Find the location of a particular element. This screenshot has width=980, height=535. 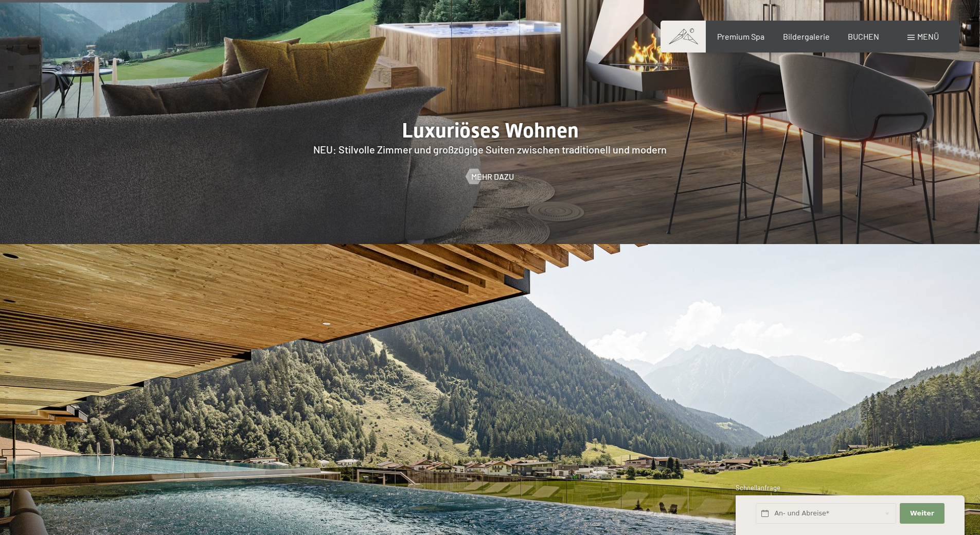

a: Premium Spa is located at coordinates (741, 36).